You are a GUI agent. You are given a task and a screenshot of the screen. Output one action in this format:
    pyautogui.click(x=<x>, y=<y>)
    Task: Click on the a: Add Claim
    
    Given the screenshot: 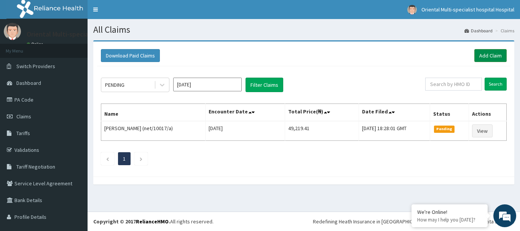 What is the action you would take?
    pyautogui.click(x=490, y=56)
    